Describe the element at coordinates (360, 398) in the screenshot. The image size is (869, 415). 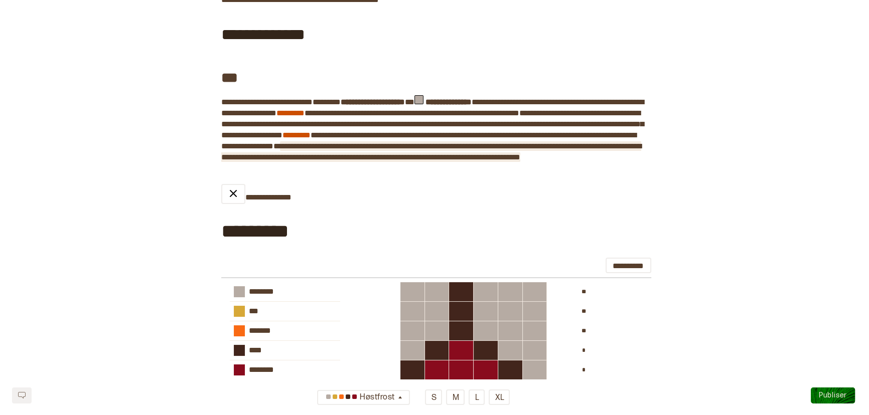
I see `div: Høstfrost` at that location.